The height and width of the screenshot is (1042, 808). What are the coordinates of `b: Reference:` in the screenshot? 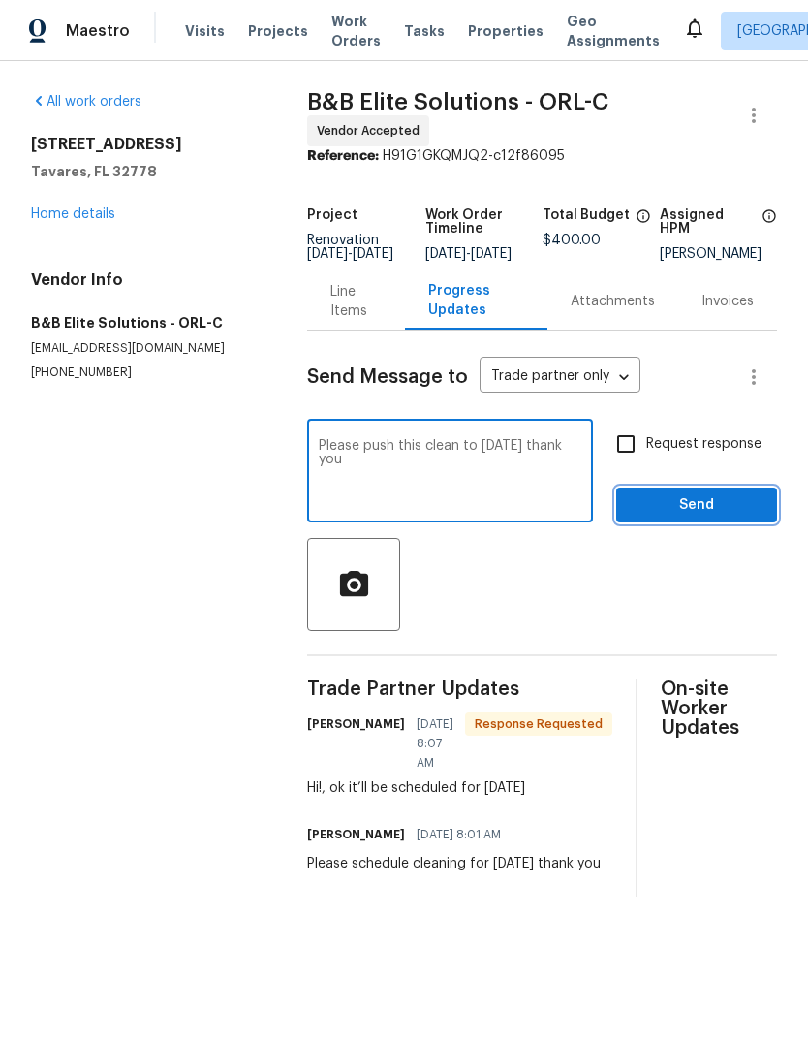 It's located at (343, 156).